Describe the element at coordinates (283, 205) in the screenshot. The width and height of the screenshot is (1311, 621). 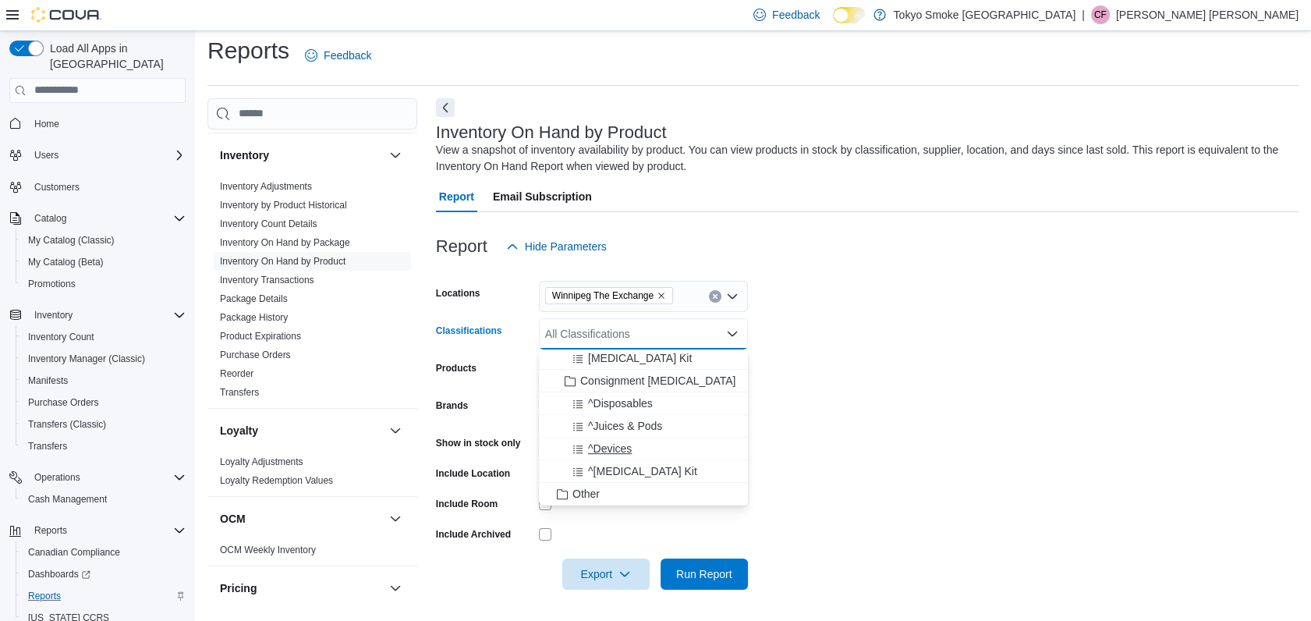
I see `a: Inventory by Product Historical` at that location.